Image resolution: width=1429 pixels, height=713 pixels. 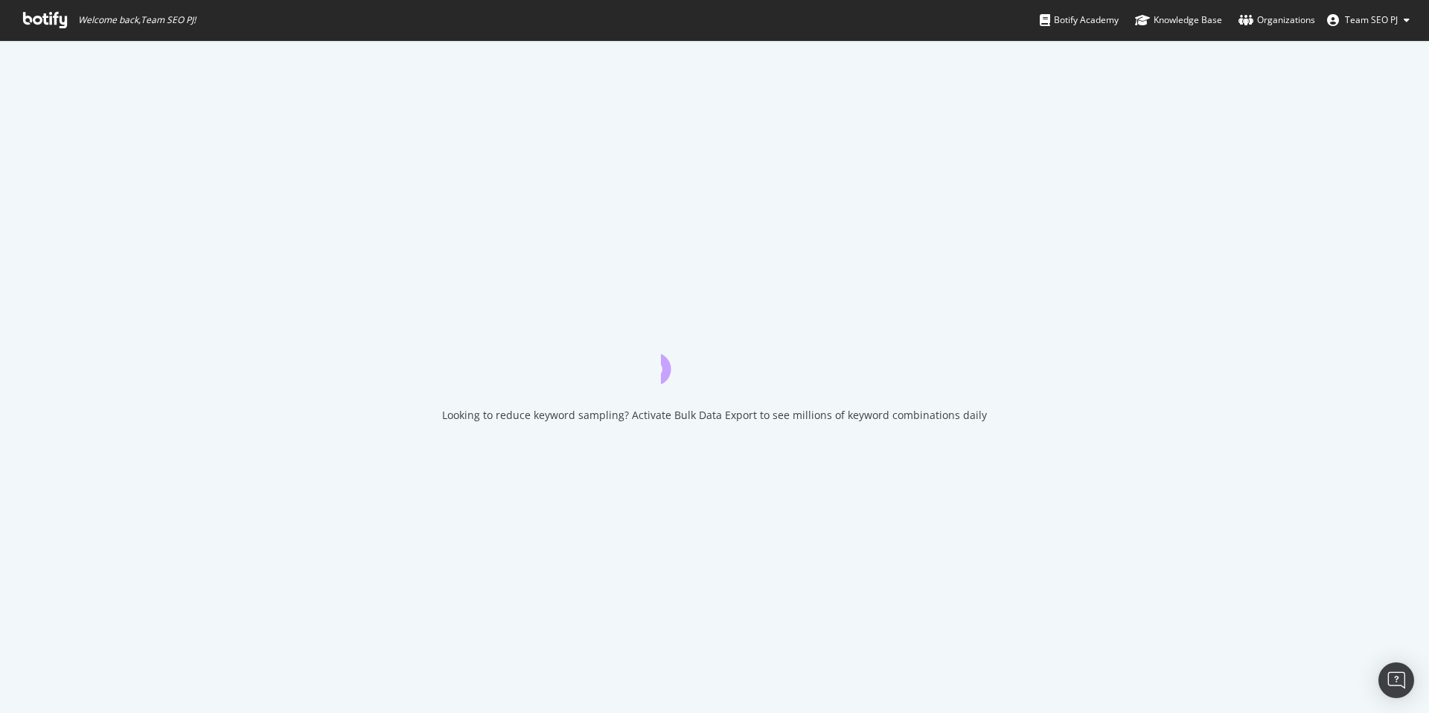 I want to click on div: animation, so click(x=714, y=357).